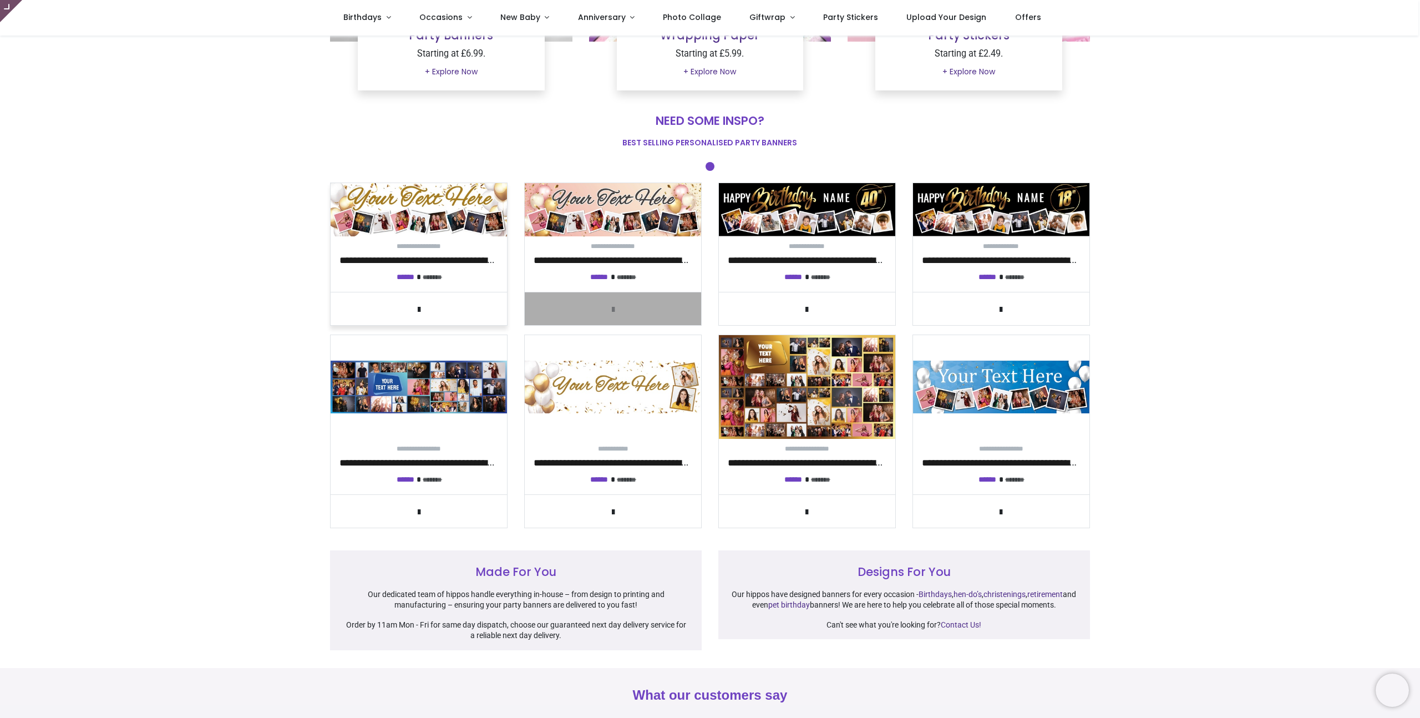 The image size is (1420, 718). I want to click on p: Our hippos have designed banners for every occasion - , , , and even banners! We are here to help..., so click(904, 600).